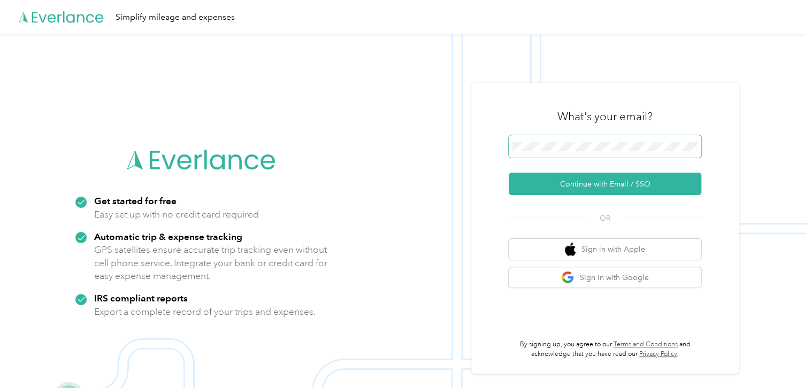 The width and height of the screenshot is (812, 388). What do you see at coordinates (658, 354) in the screenshot?
I see `a: Privacy Policy` at bounding box center [658, 354].